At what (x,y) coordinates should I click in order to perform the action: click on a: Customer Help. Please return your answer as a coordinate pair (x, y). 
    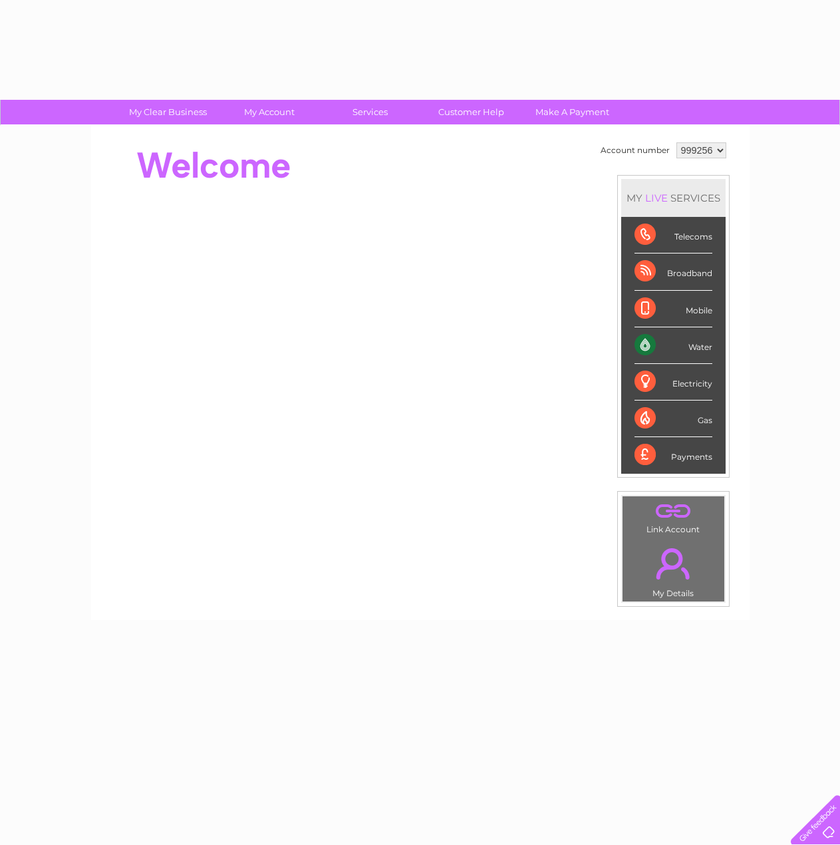
    Looking at the image, I should click on (471, 112).